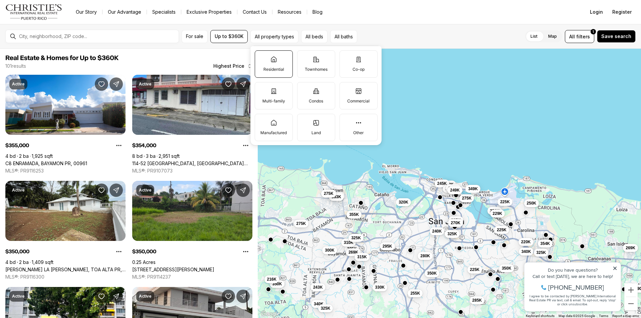  What do you see at coordinates (455, 190) in the screenshot?
I see `span: 249K` at bounding box center [455, 190].